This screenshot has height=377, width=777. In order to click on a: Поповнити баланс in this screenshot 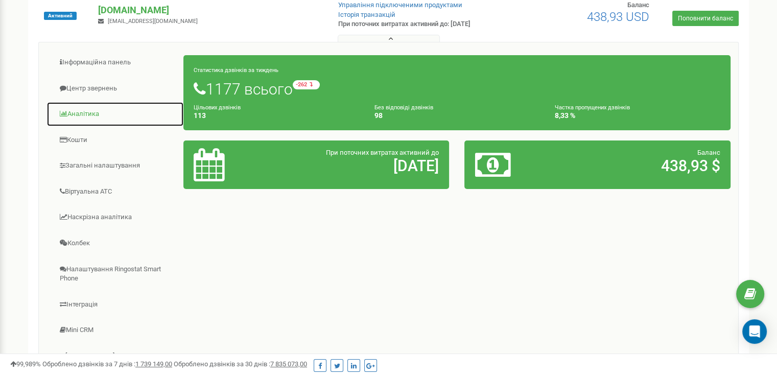, I will do `click(705, 18)`.